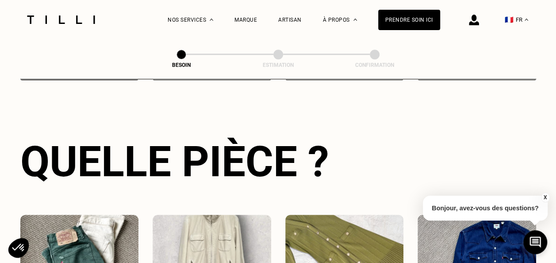 Image resolution: width=556 pixels, height=263 pixels. What do you see at coordinates (61, 19) in the screenshot?
I see `img: Logo du service de couturière Tilli` at bounding box center [61, 19].